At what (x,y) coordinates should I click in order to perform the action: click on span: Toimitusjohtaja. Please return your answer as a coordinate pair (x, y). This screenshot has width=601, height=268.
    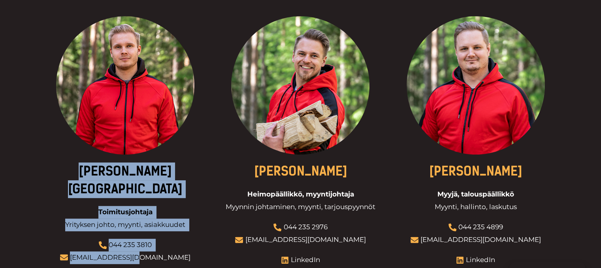
    Looking at the image, I should click on (125, 212).